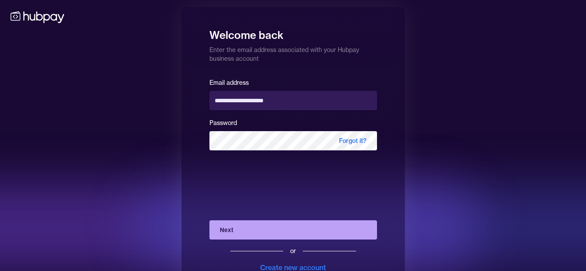  I want to click on button: Next, so click(293, 230).